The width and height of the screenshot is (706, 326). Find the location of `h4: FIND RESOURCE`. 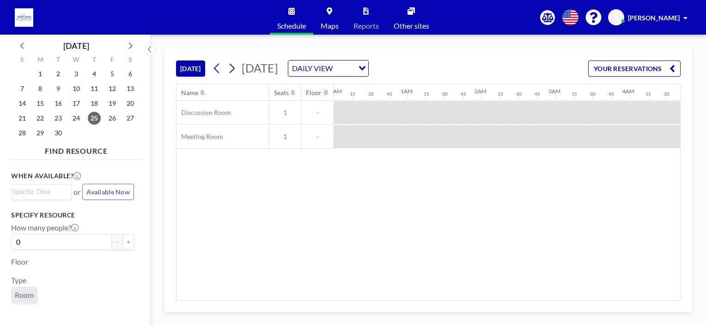

h4: FIND RESOURCE is located at coordinates (76, 149).